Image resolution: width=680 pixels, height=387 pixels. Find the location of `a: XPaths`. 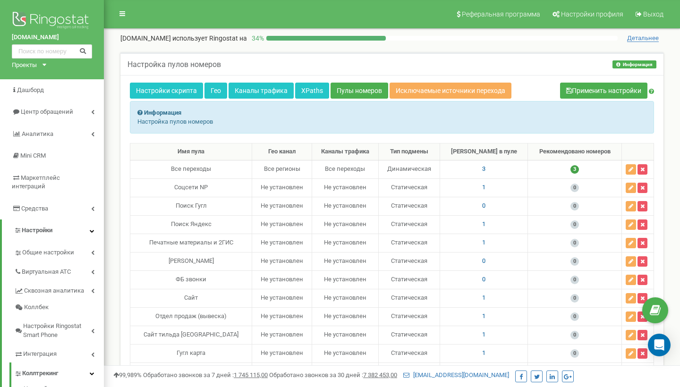

a: XPaths is located at coordinates (312, 91).